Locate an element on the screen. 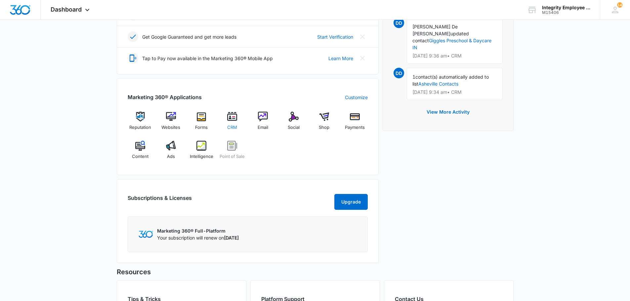 The image size is (630, 301). span: Forms is located at coordinates (201, 128).